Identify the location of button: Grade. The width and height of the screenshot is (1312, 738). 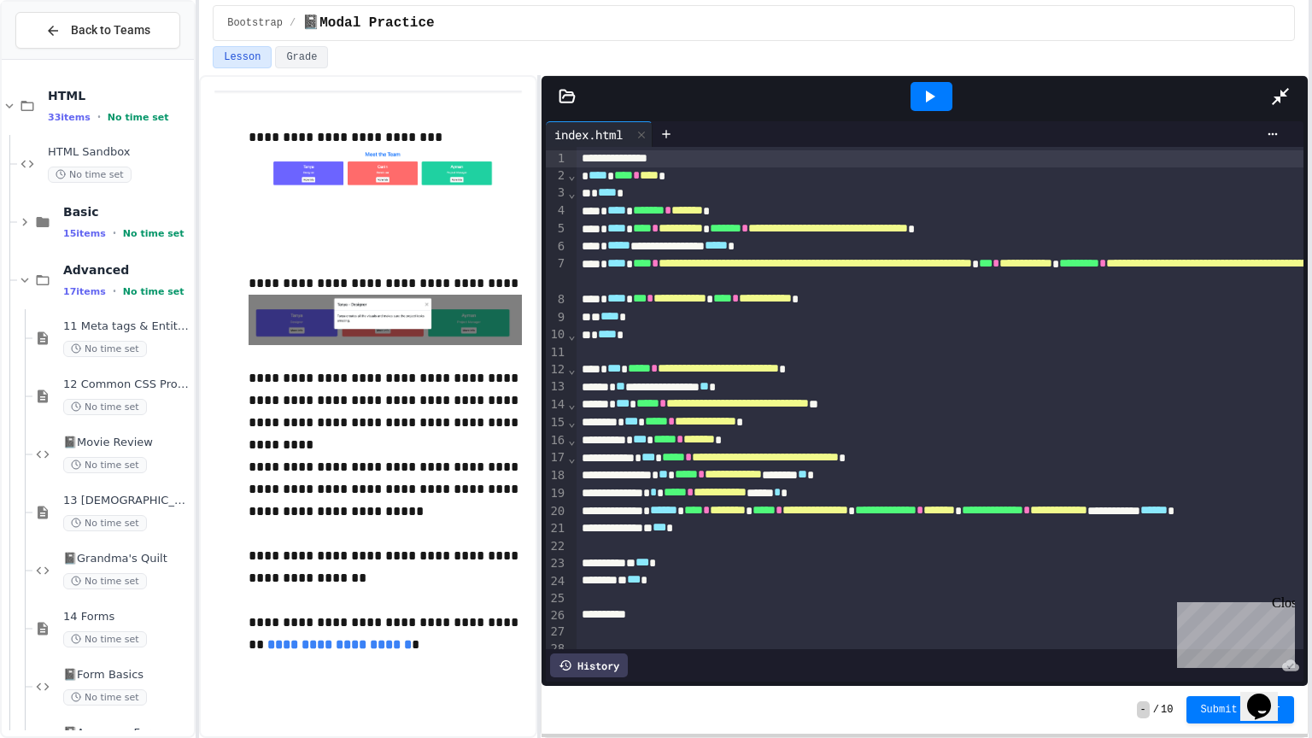
(301, 57).